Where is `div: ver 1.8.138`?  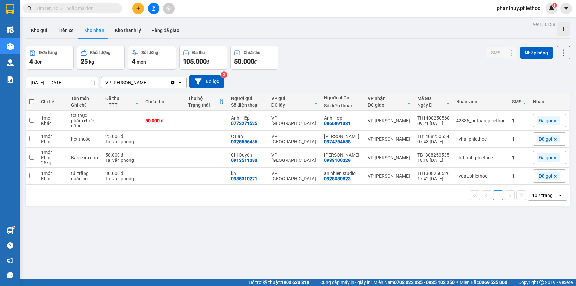 div: ver 1.8.138 is located at coordinates (544, 24).